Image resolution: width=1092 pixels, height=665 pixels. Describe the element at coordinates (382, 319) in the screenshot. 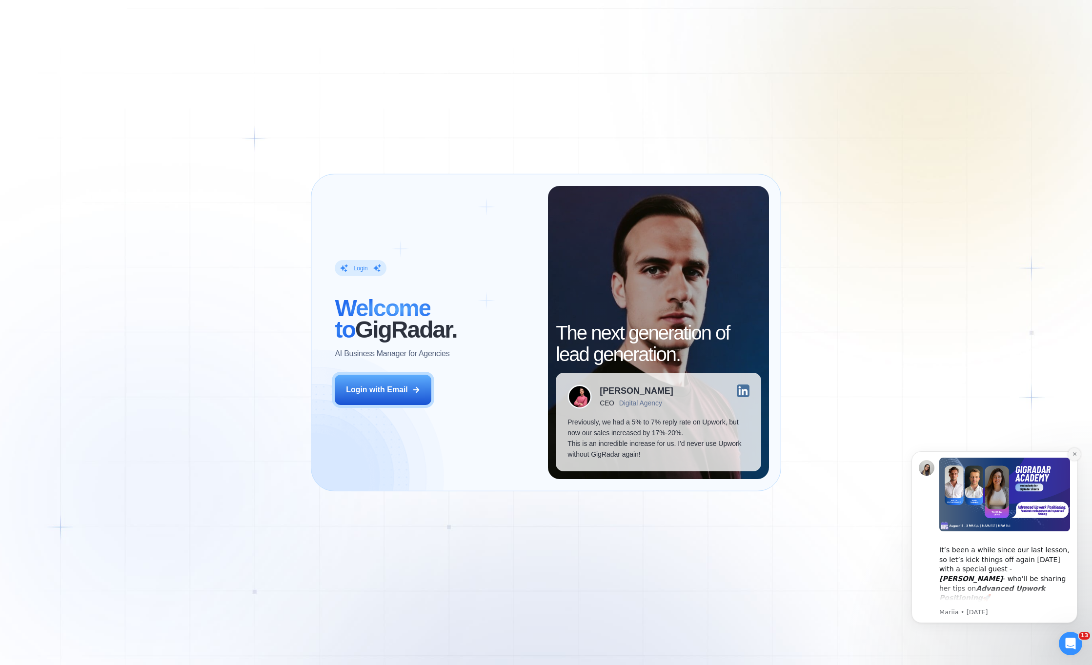

I see `span: Welcome to` at that location.